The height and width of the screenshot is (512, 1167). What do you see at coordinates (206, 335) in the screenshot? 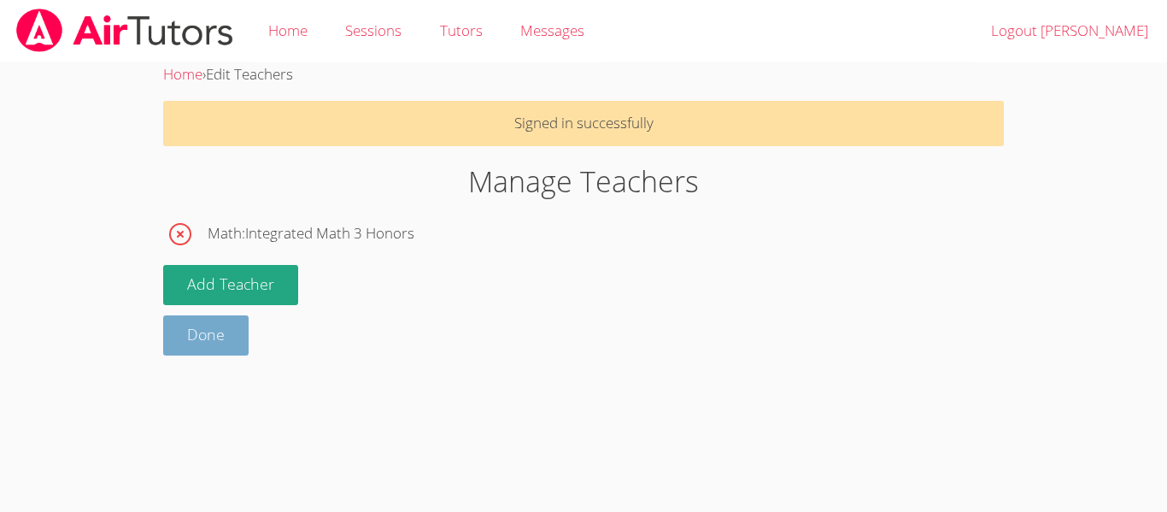
I see `a: Done` at bounding box center [206, 335].